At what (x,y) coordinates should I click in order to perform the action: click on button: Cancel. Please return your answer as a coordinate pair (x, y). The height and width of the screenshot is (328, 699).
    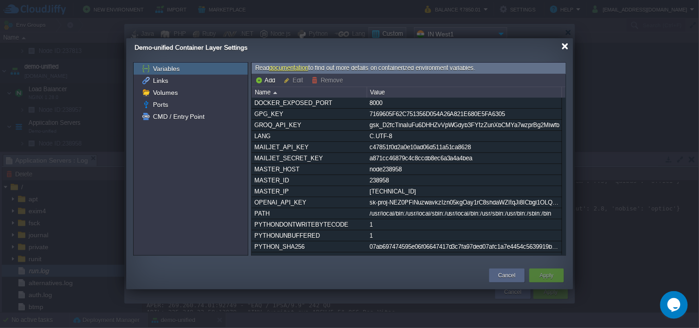
    Looking at the image, I should click on (507, 276).